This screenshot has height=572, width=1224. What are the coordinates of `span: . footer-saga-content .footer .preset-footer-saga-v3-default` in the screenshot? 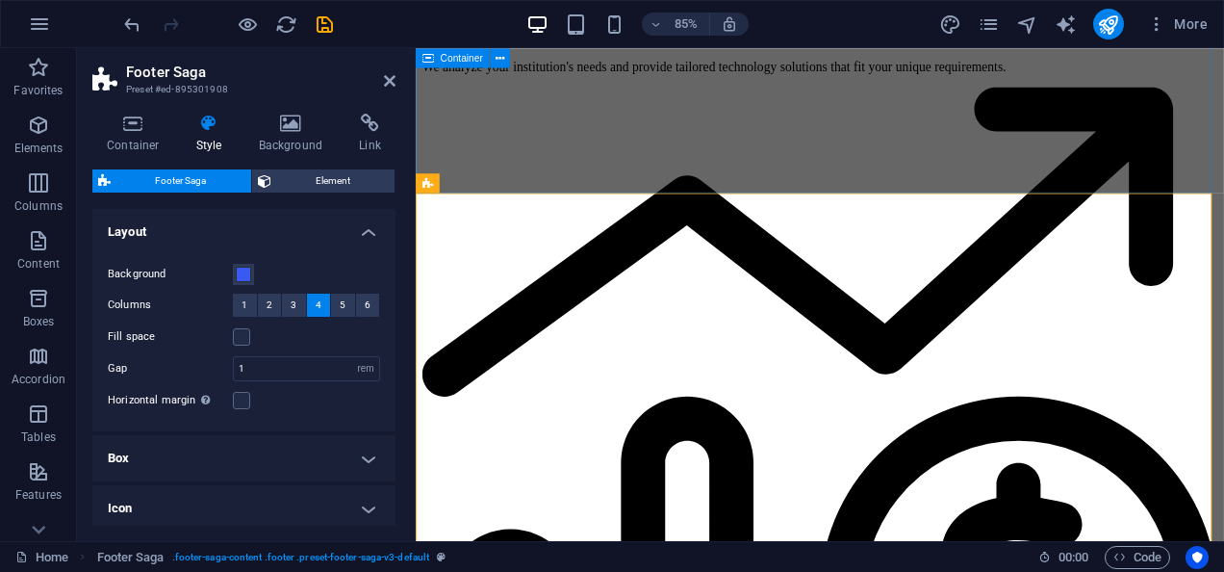 It's located at (300, 557).